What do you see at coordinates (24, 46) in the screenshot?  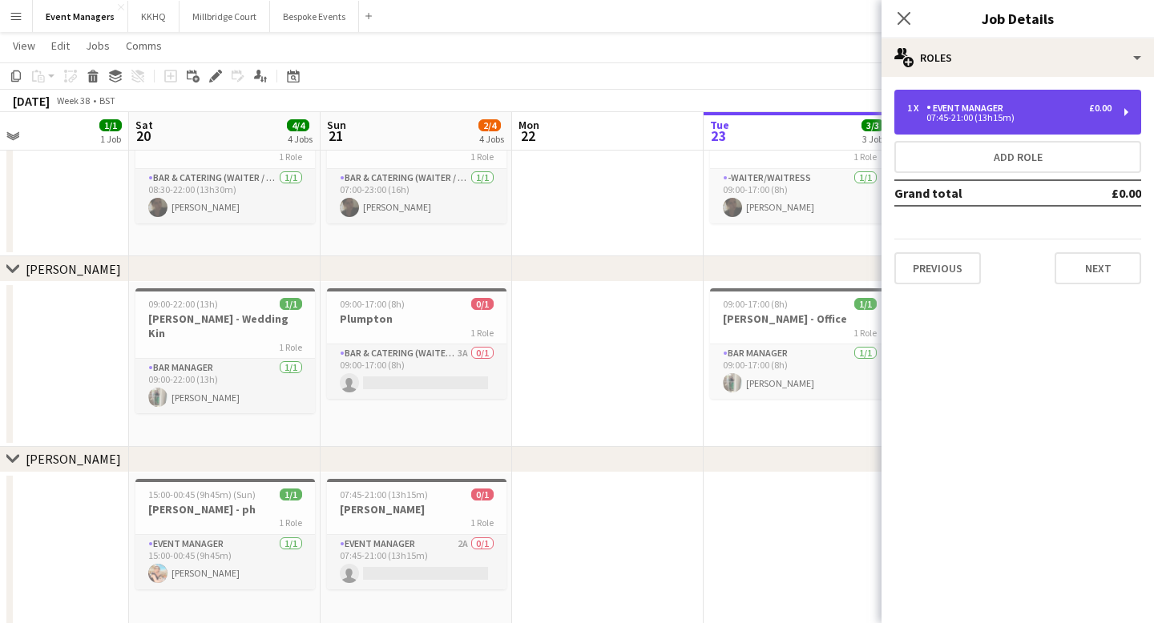 I see `span: View` at bounding box center [24, 46].